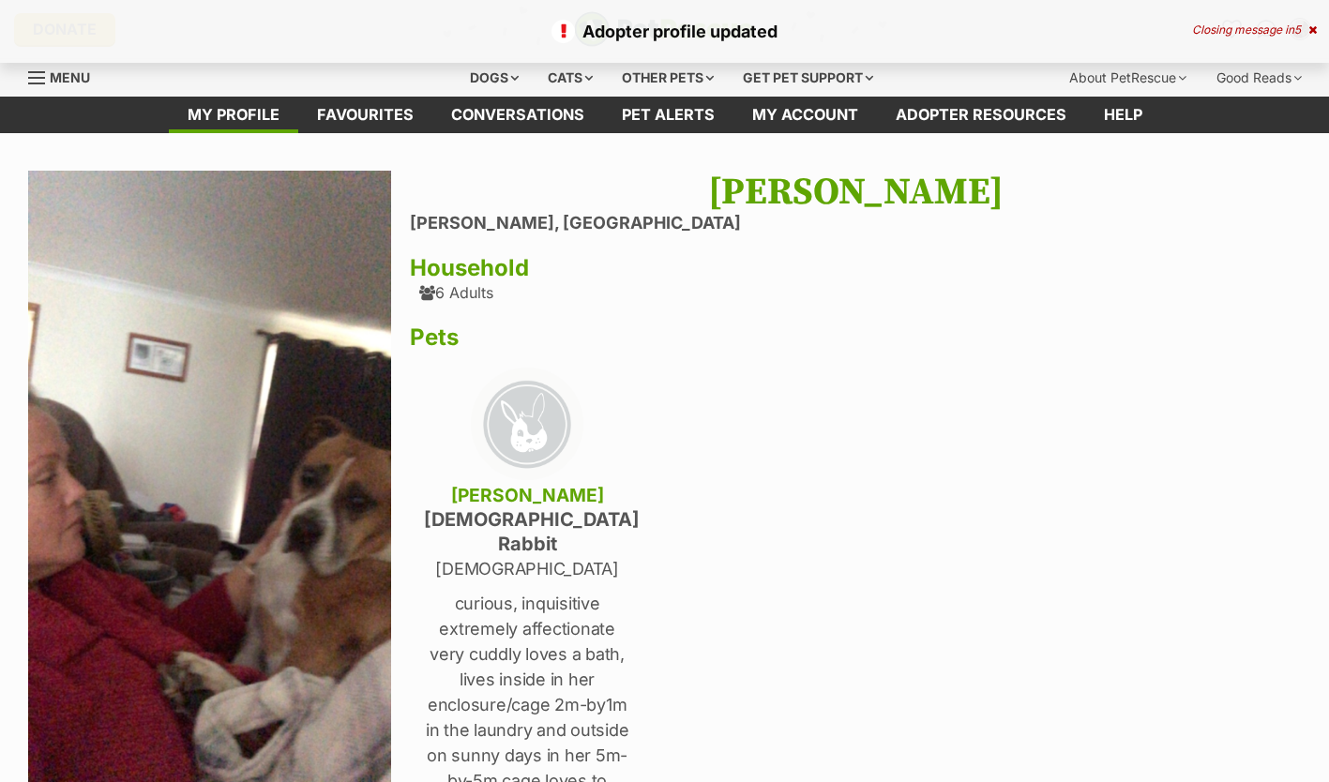  What do you see at coordinates (456, 293) in the screenshot?
I see `div: 6 Adults` at bounding box center [456, 293].